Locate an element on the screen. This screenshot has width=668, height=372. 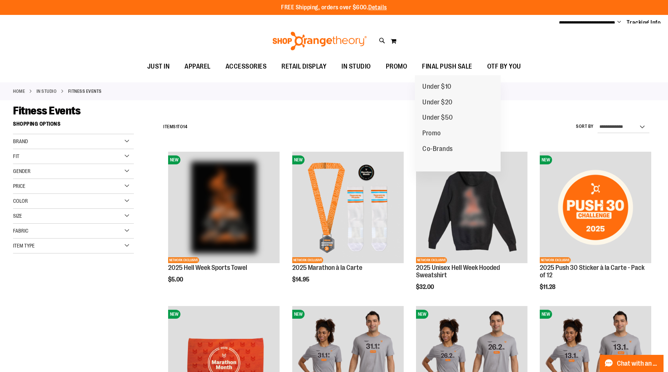
span: 1 is located at coordinates (177, 127).